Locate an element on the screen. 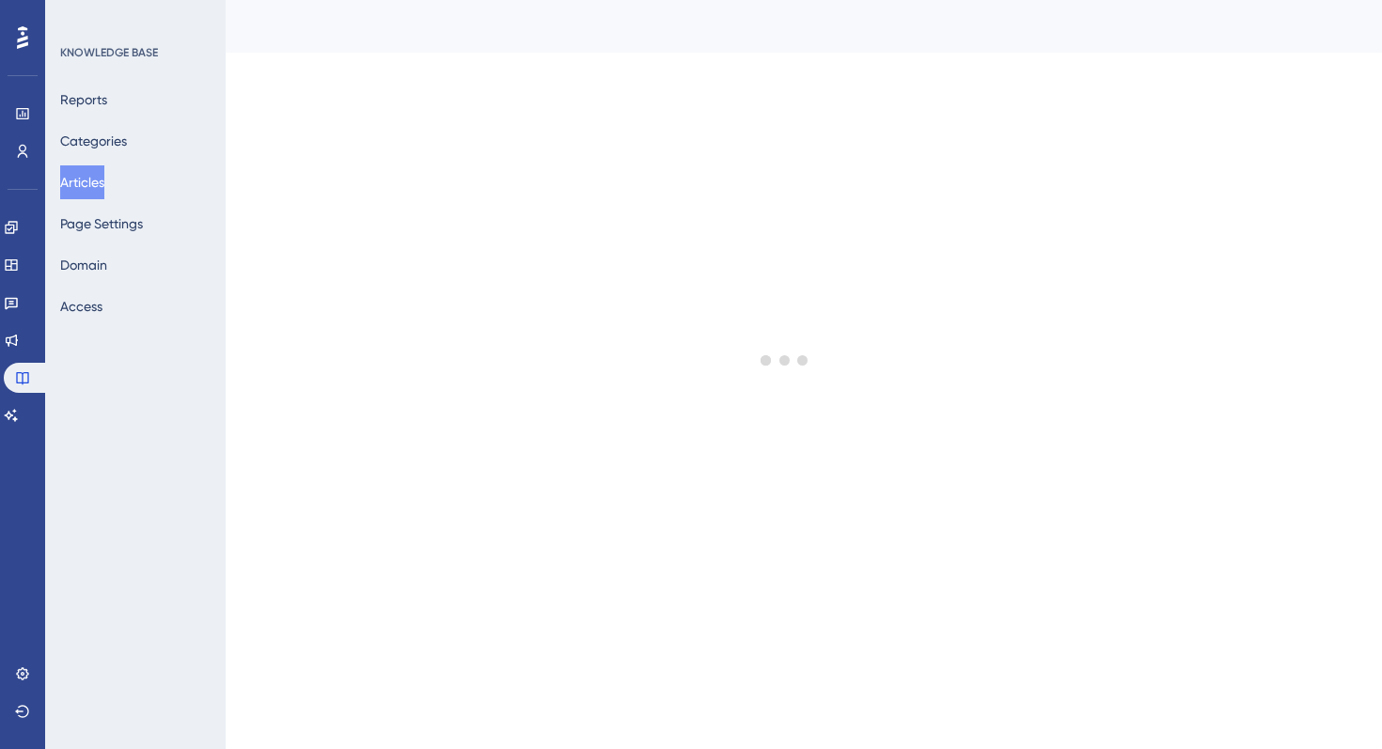  div: KNOWLEDGE BASE is located at coordinates (109, 53).